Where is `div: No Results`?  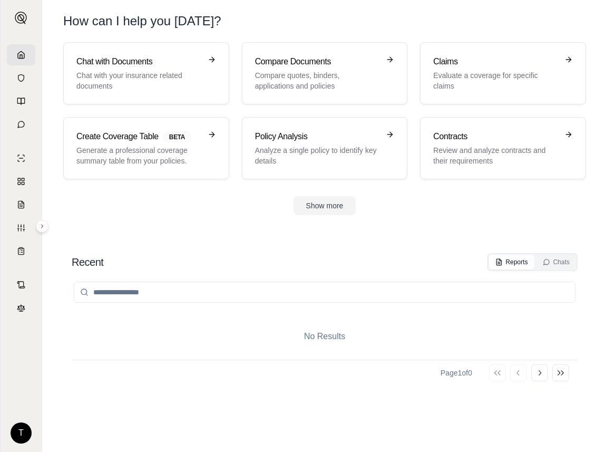 div: No Results is located at coordinates (325, 336).